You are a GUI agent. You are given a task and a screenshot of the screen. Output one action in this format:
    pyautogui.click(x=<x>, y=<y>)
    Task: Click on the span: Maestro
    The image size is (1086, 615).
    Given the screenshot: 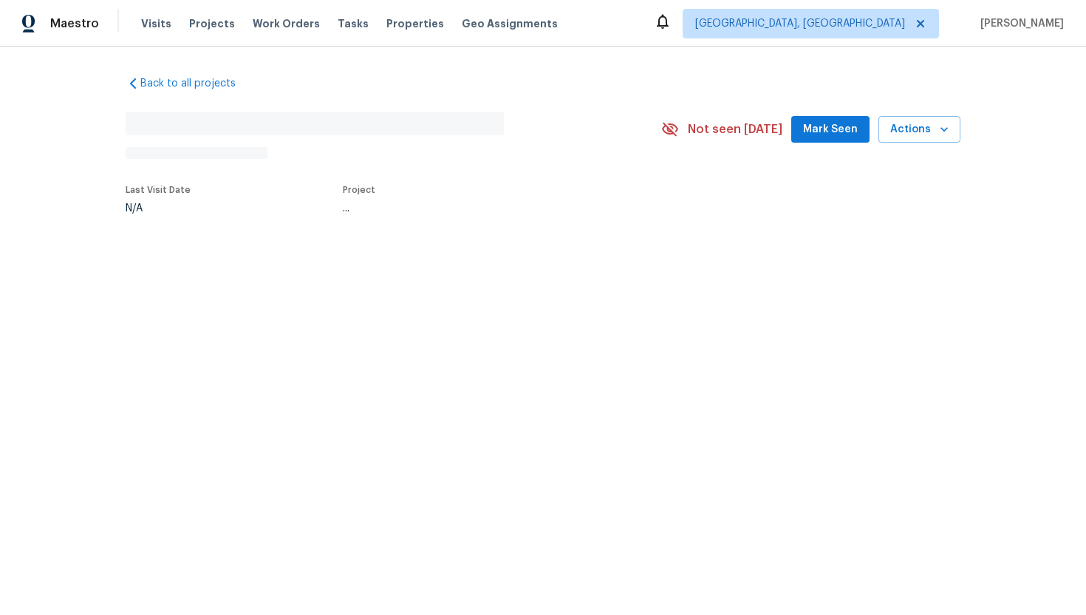 What is the action you would take?
    pyautogui.click(x=75, y=24)
    